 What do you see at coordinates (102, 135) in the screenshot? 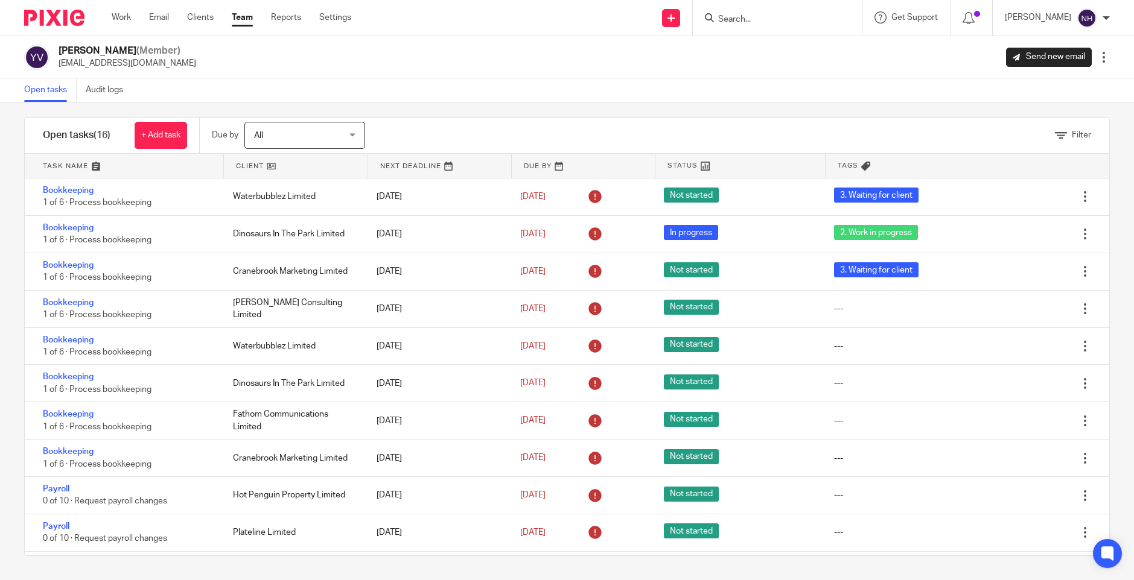
I see `span: (16)` at bounding box center [102, 135].